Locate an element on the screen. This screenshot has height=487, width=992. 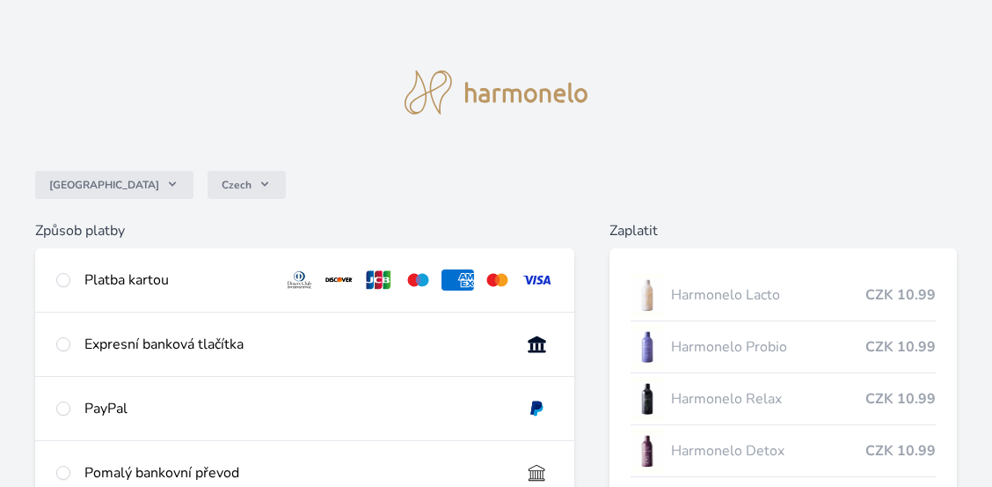
button: Czech is located at coordinates (246, 185).